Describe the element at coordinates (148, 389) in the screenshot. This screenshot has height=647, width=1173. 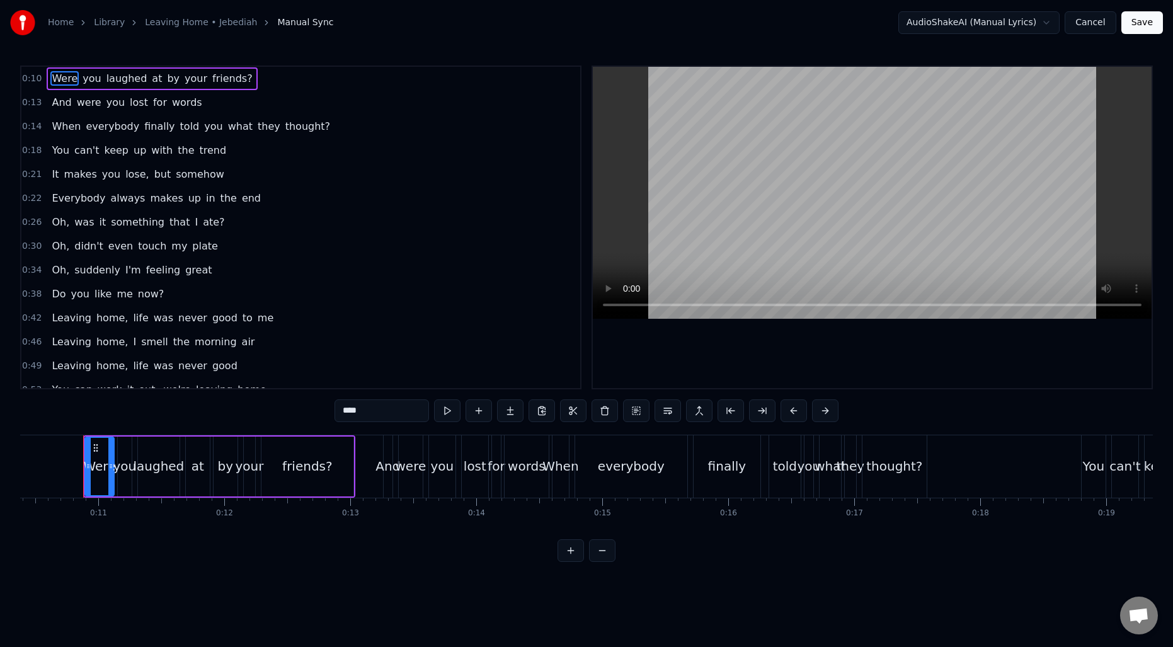
I see `span: out,` at that location.